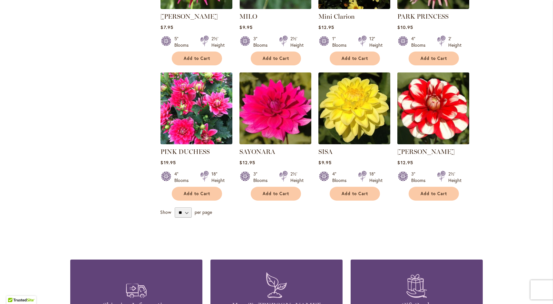  What do you see at coordinates (375, 42) in the screenshot?
I see `div: 12" Height` at bounding box center [375, 42].